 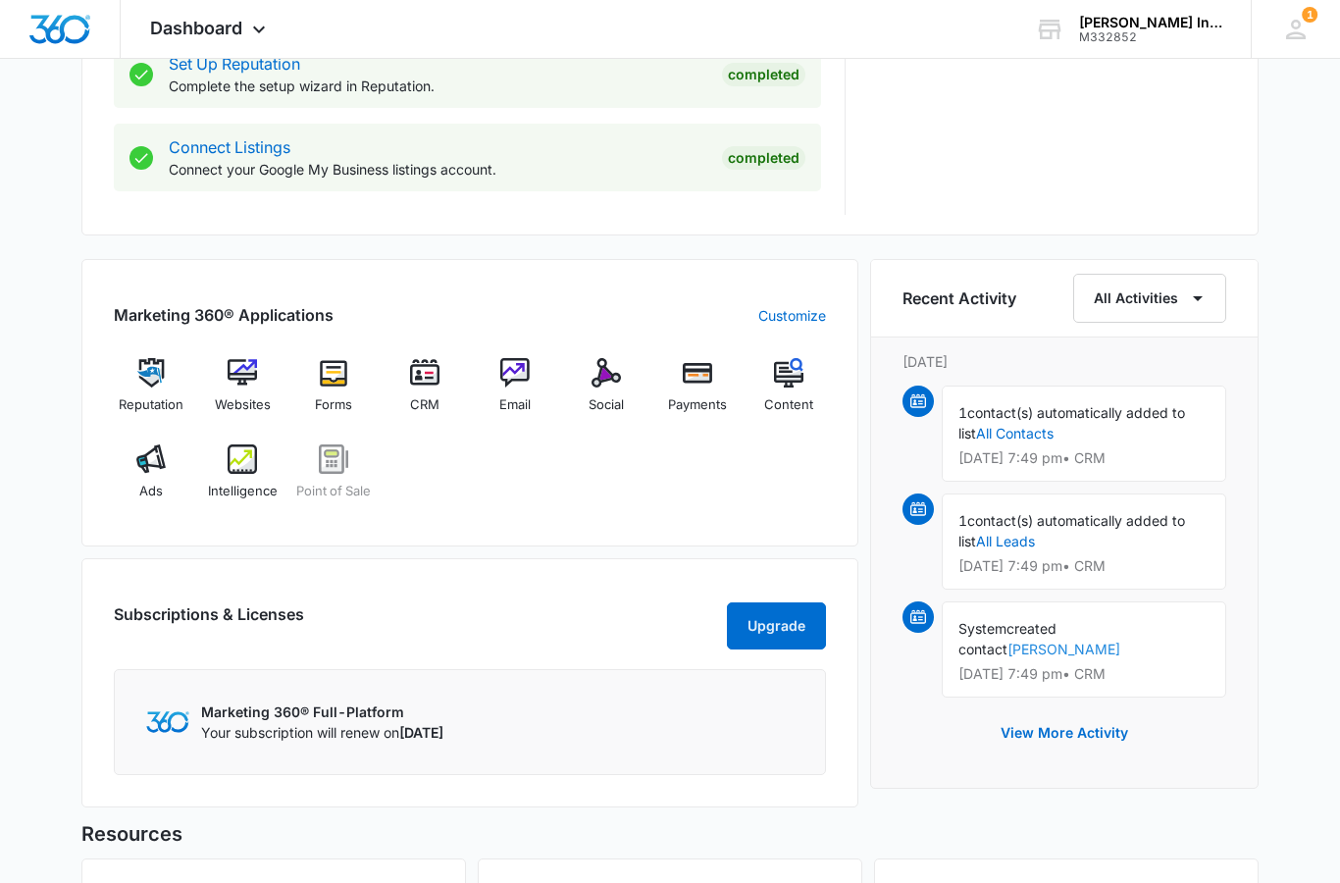 What do you see at coordinates (242, 393) in the screenshot?
I see `a: Websites` at bounding box center [242, 393].